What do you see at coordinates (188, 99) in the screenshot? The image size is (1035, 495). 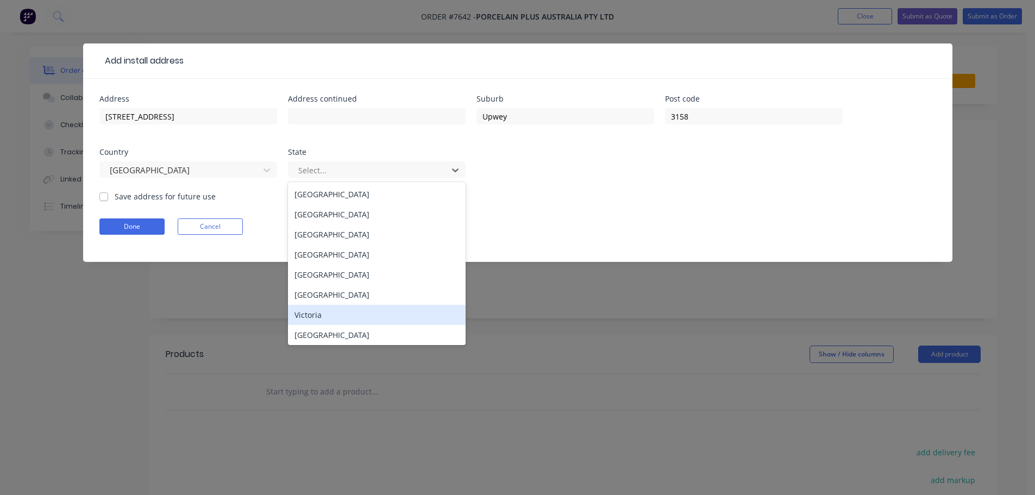 I see `div: Address` at bounding box center [188, 99].